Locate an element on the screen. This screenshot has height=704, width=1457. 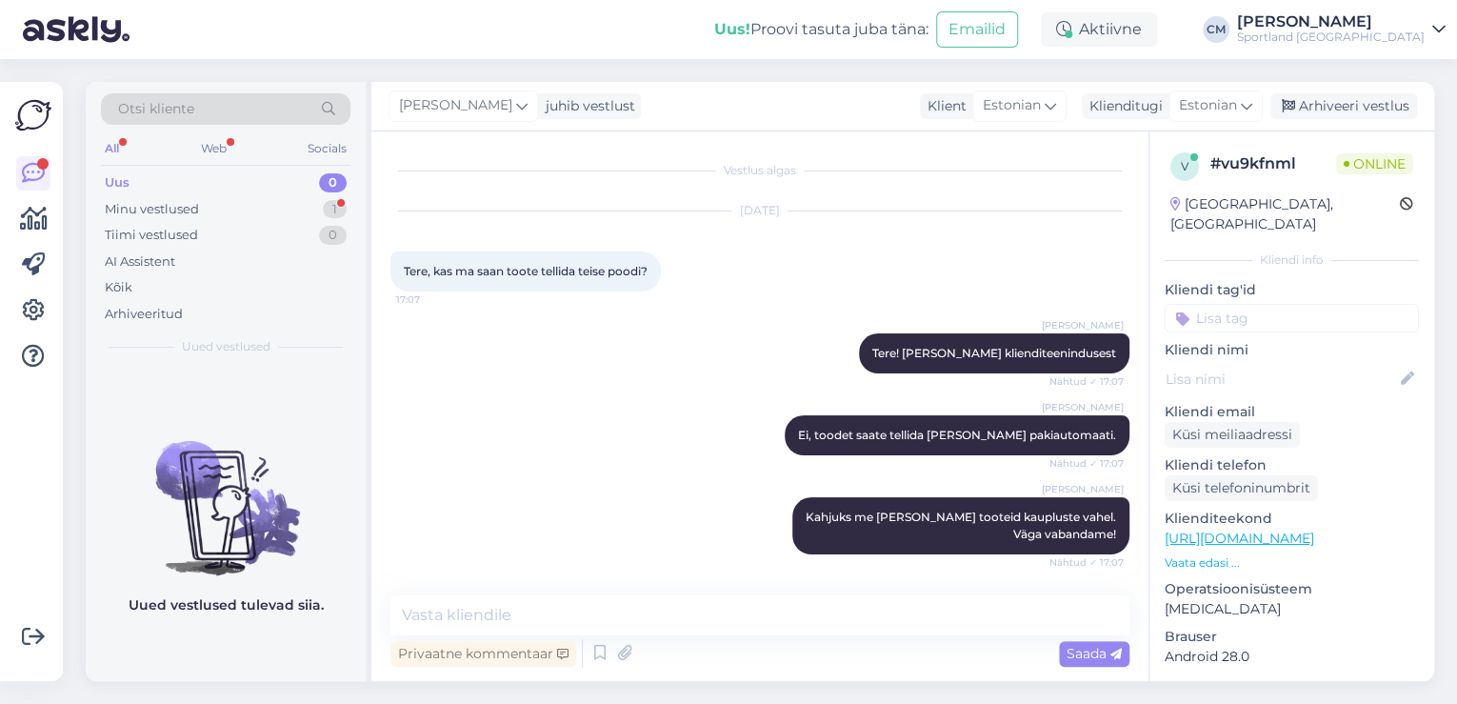
div: Proovi tasuta juba täna: is located at coordinates (821, 30).